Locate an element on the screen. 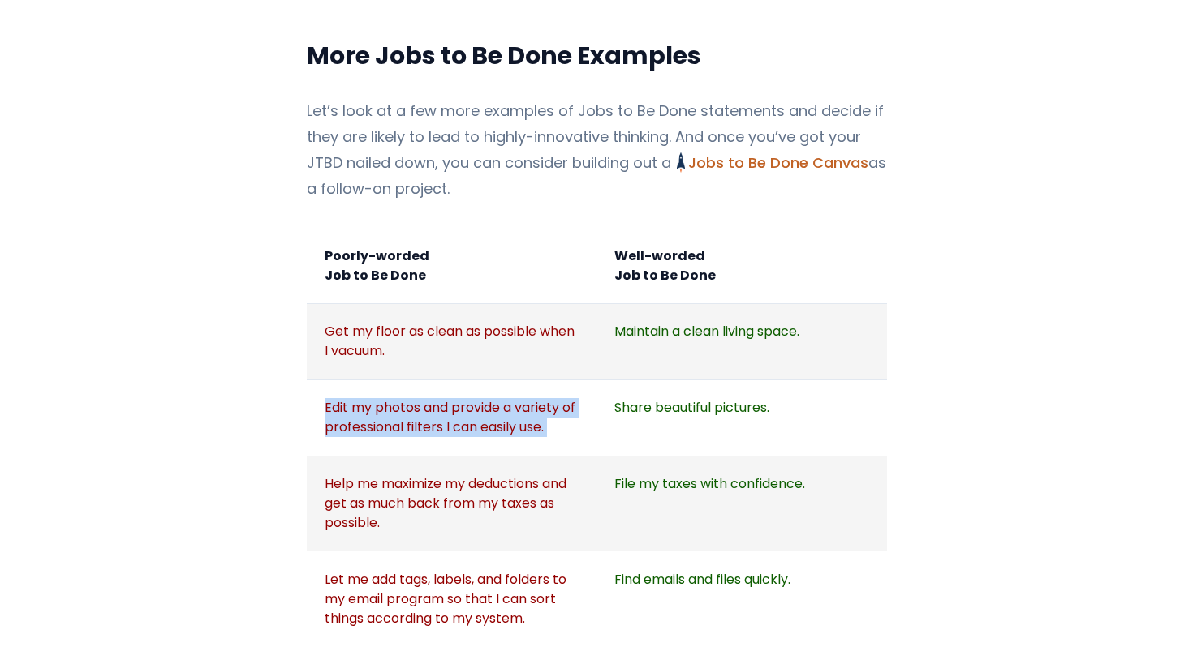  td: Help me maximize my deductions and get as much back from my taxes as possible. is located at coordinates (452, 504).